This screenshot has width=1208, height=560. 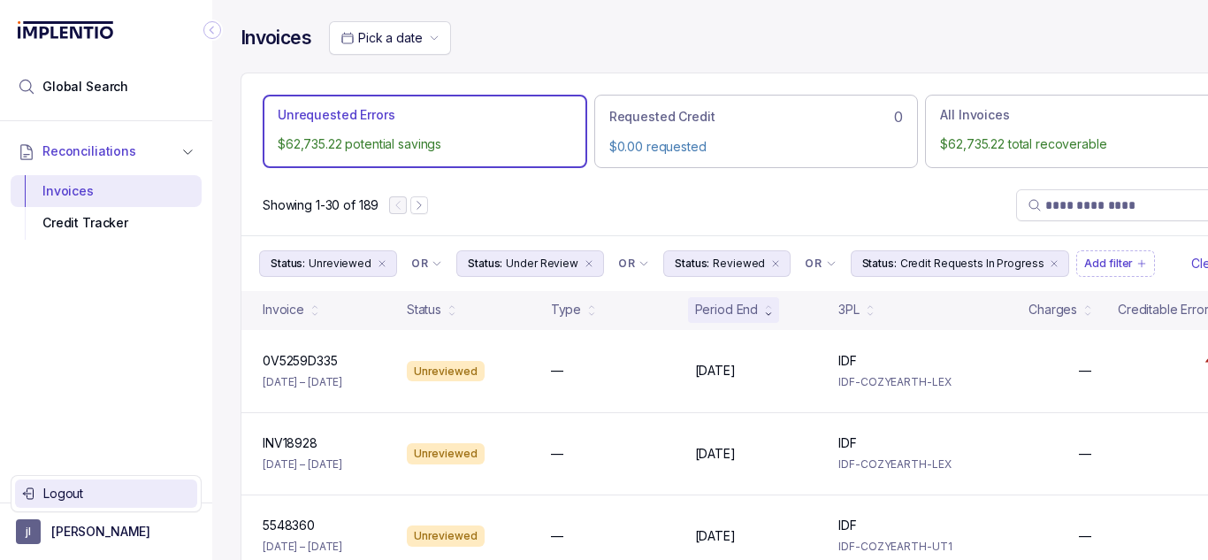 I want to click on div: Remaining page entries, so click(x=320, y=205).